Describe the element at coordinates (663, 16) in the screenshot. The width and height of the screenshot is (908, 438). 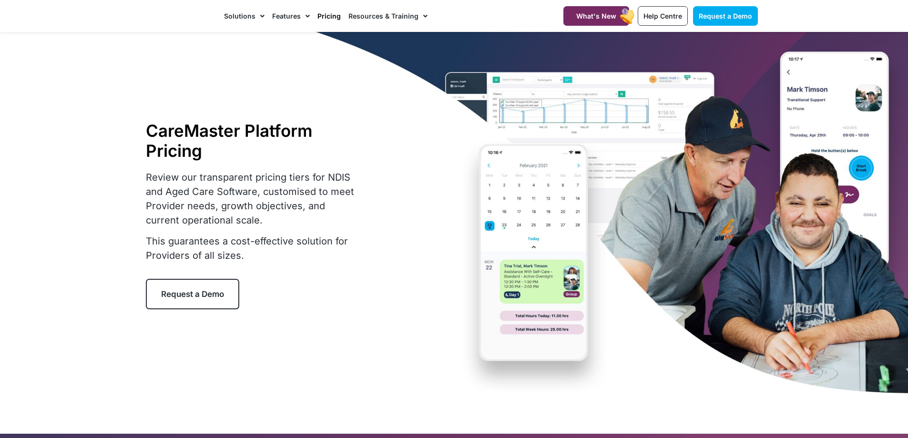
I see `a: Help Centre` at that location.